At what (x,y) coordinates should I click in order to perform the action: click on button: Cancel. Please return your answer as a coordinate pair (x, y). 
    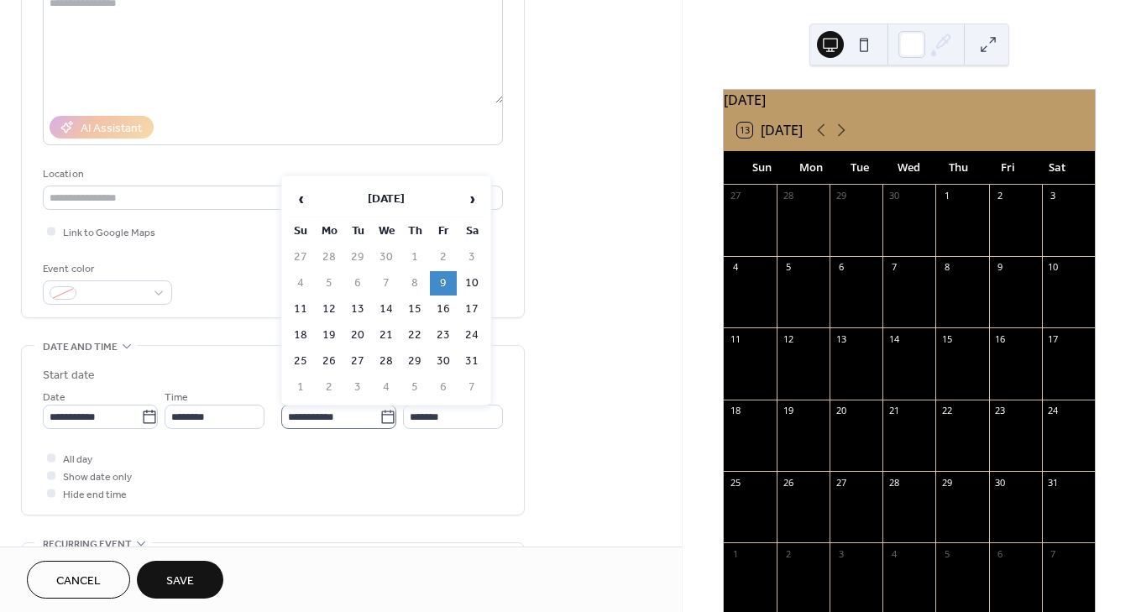
    Looking at the image, I should click on (78, 579).